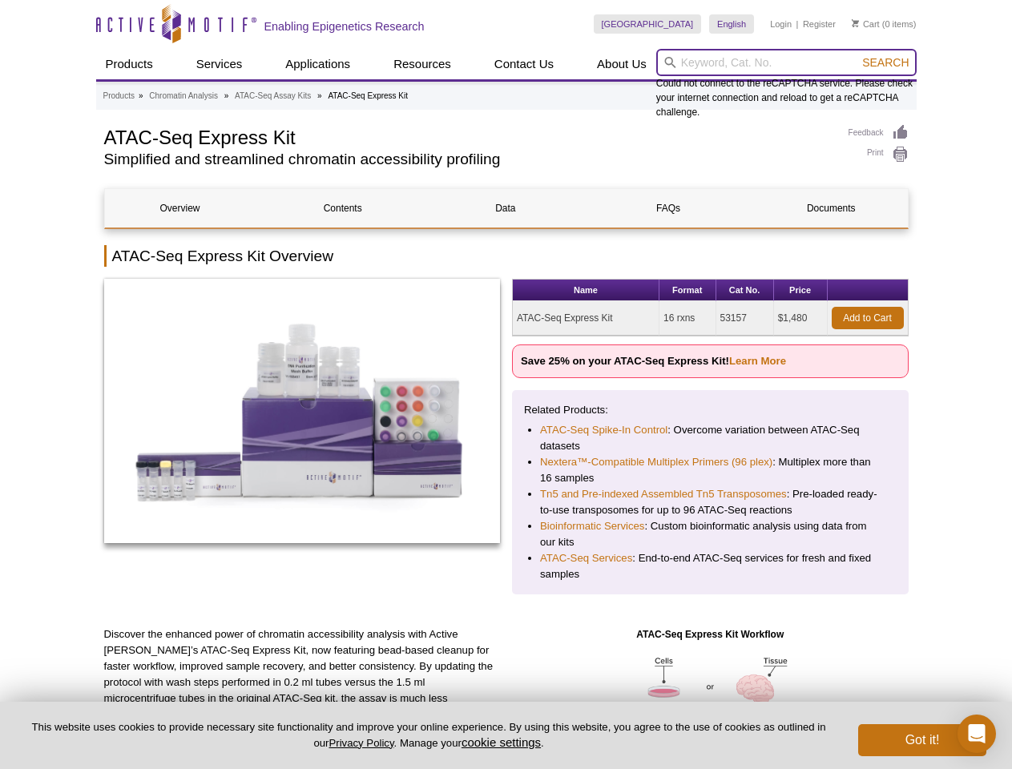 Image resolution: width=1012 pixels, height=769 pixels. What do you see at coordinates (586, 559) in the screenshot?
I see `a: ATAC-Seq Services` at bounding box center [586, 559].